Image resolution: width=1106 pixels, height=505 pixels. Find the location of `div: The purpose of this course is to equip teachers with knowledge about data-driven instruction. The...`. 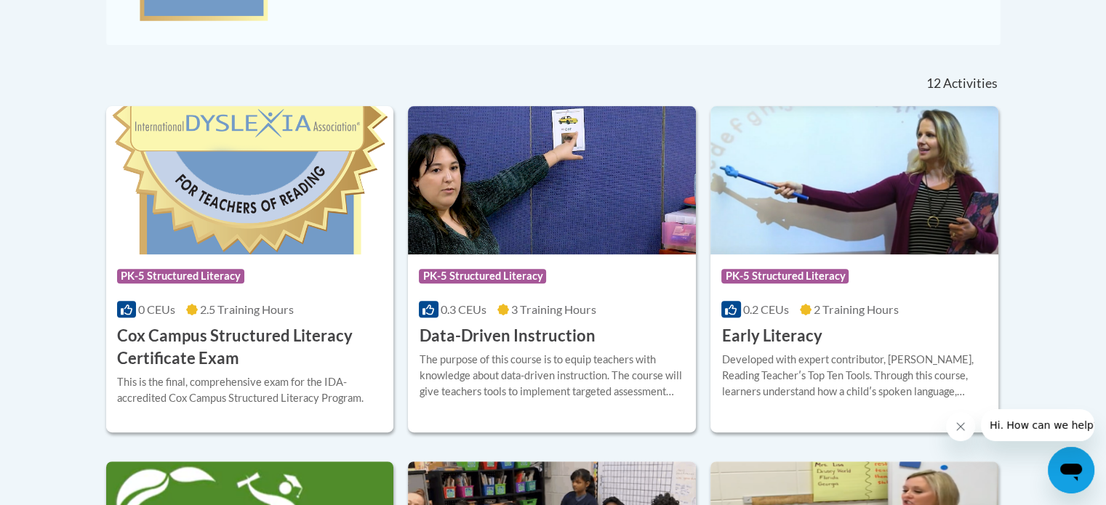

div: The purpose of this course is to equip teachers with knowledge about data-driven instruction. The... is located at coordinates (552, 376).